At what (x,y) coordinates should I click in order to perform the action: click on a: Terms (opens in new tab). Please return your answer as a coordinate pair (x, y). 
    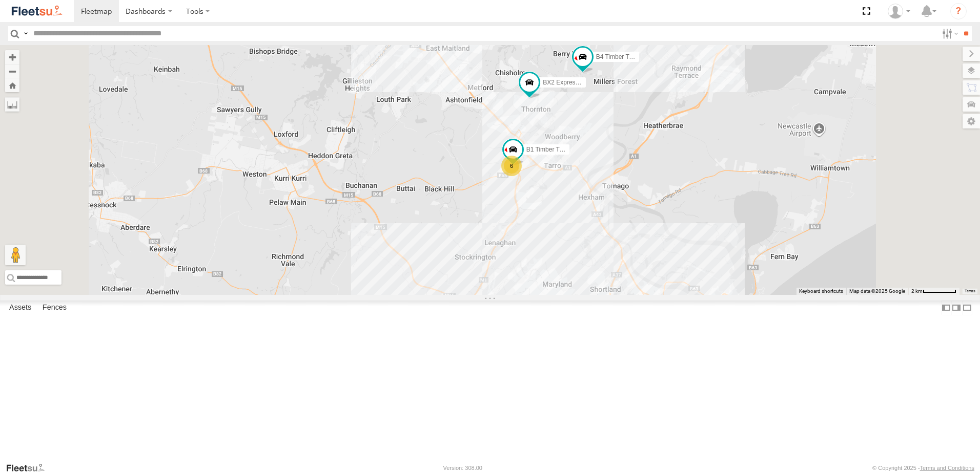
    Looking at the image, I should click on (969, 292).